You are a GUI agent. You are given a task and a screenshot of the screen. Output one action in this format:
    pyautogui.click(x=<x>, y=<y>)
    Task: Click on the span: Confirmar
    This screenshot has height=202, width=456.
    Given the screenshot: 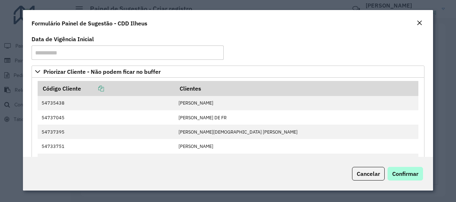 What is the action you would take?
    pyautogui.click(x=405, y=174)
    